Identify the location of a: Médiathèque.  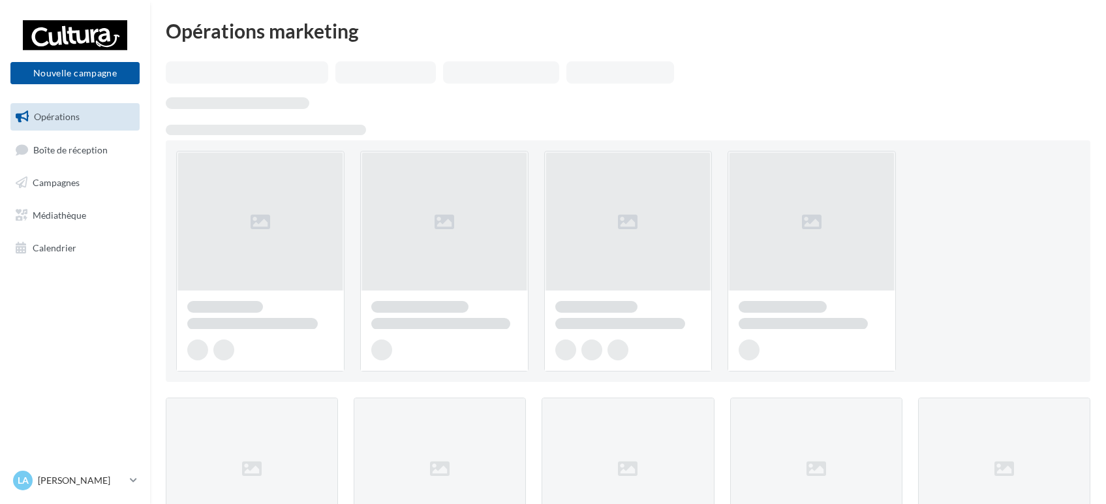
(75, 215).